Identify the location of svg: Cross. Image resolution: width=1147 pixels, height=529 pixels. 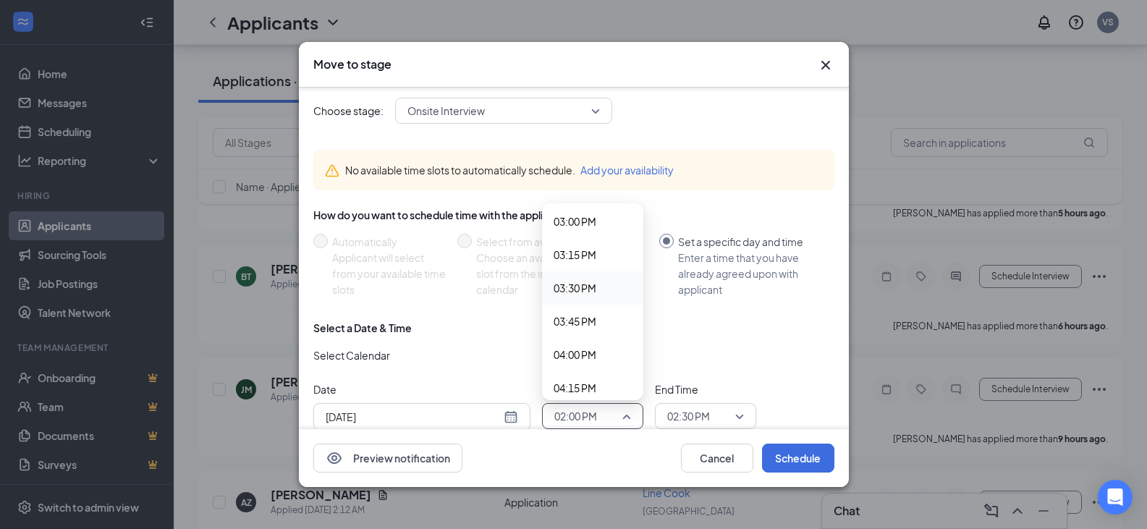
(826, 65).